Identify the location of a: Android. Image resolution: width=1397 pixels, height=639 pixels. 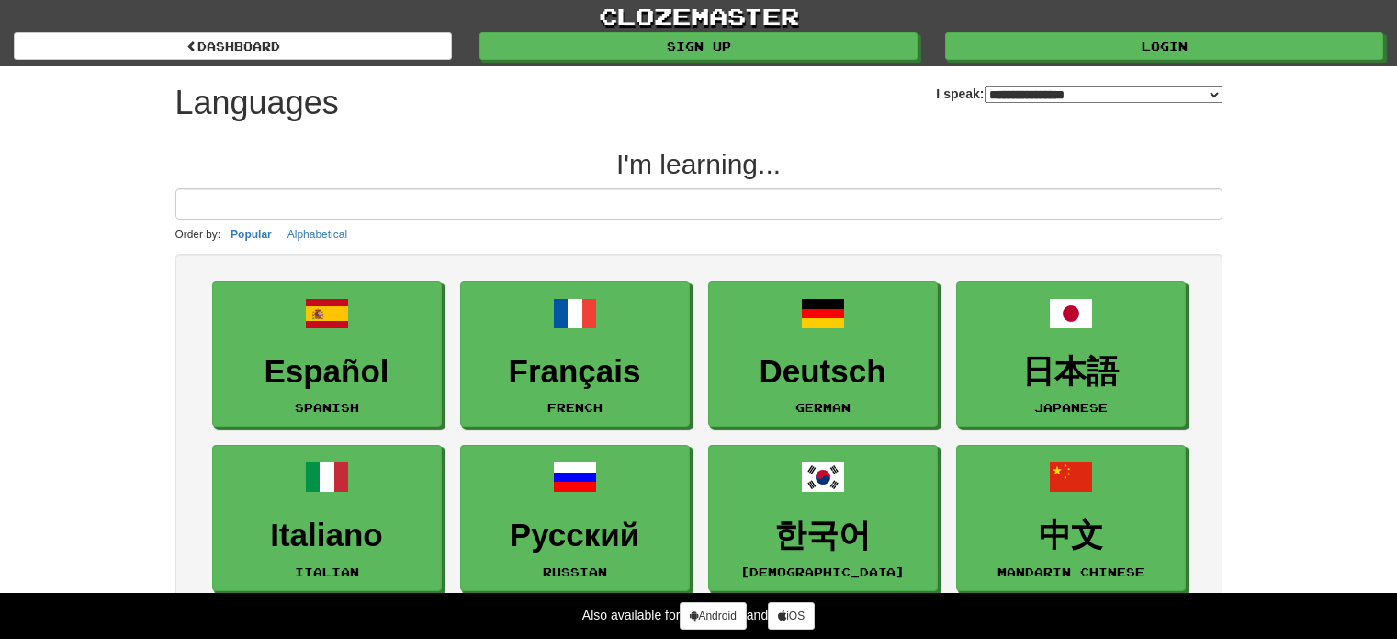
(713, 616).